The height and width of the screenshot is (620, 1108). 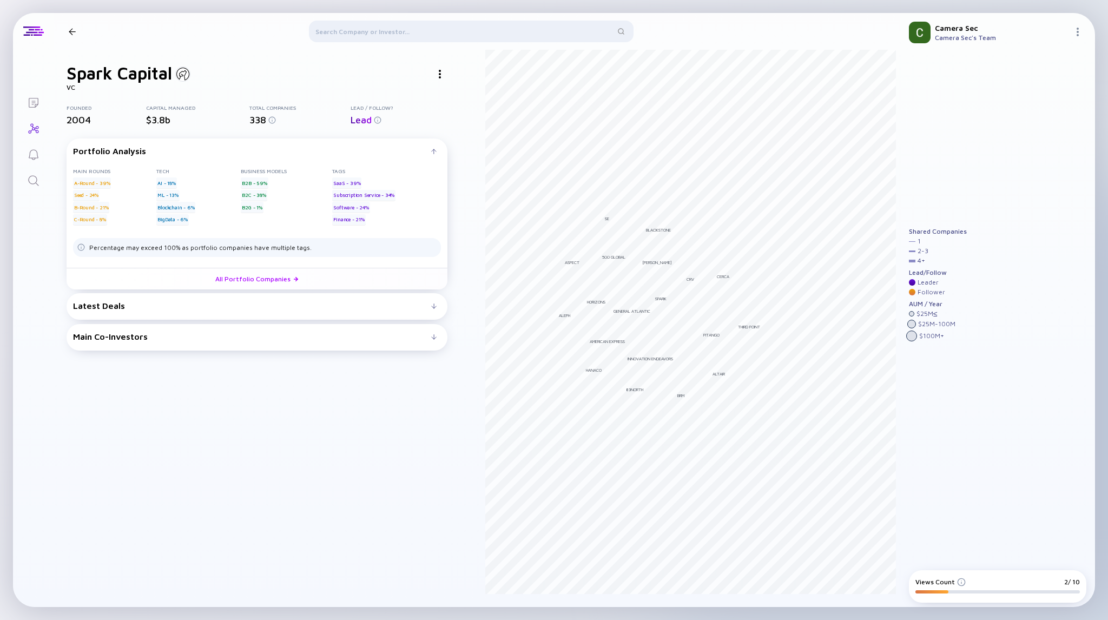 I want to click on div: $ 25M, so click(x=926, y=314).